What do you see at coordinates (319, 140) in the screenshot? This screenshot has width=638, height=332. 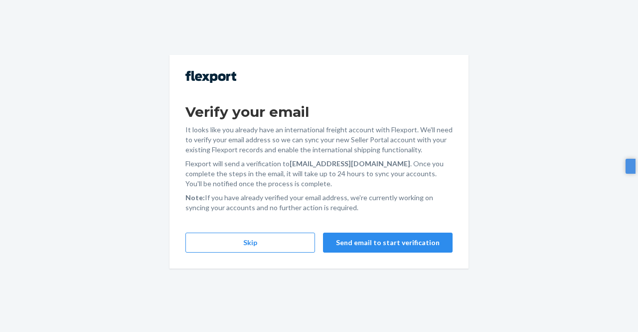 I see `p: It looks like you already have an international freight account with Flexport. We'll need to veri...` at bounding box center [319, 140].